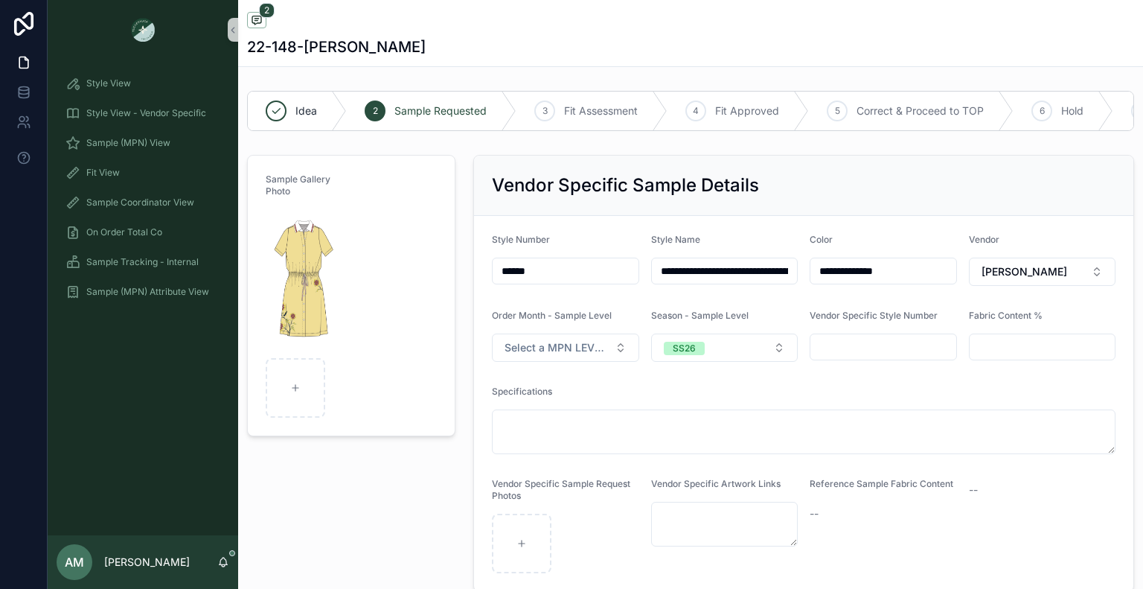 The width and height of the screenshot is (1143, 589). Describe the element at coordinates (561, 489) in the screenshot. I see `span: Vendor Specific Sample Request Photos` at that location.